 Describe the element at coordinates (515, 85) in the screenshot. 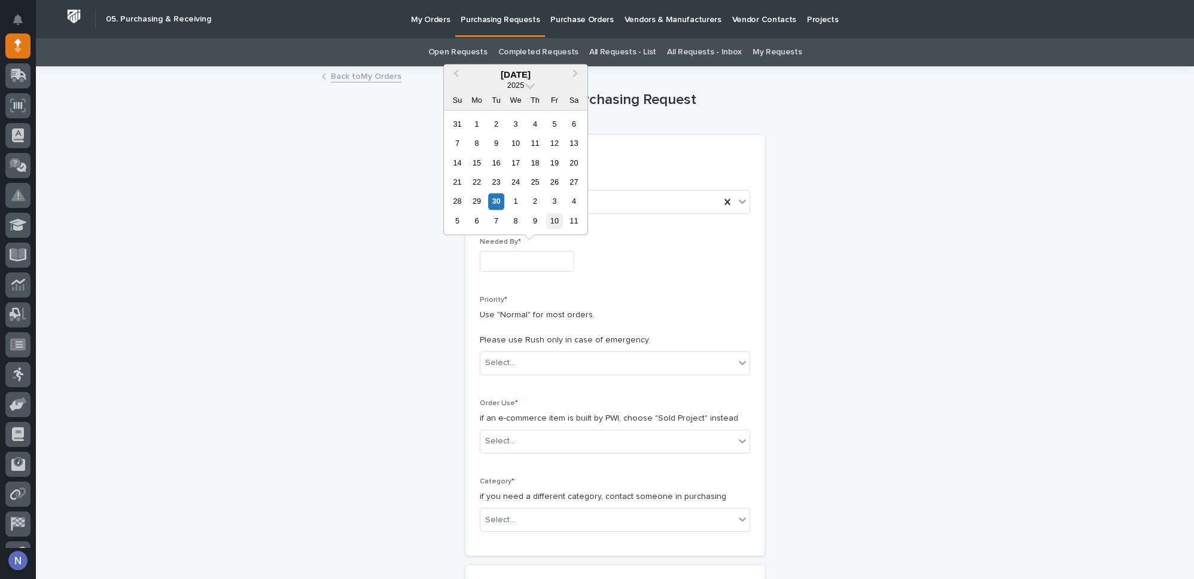

I see `span: 2025` at that location.